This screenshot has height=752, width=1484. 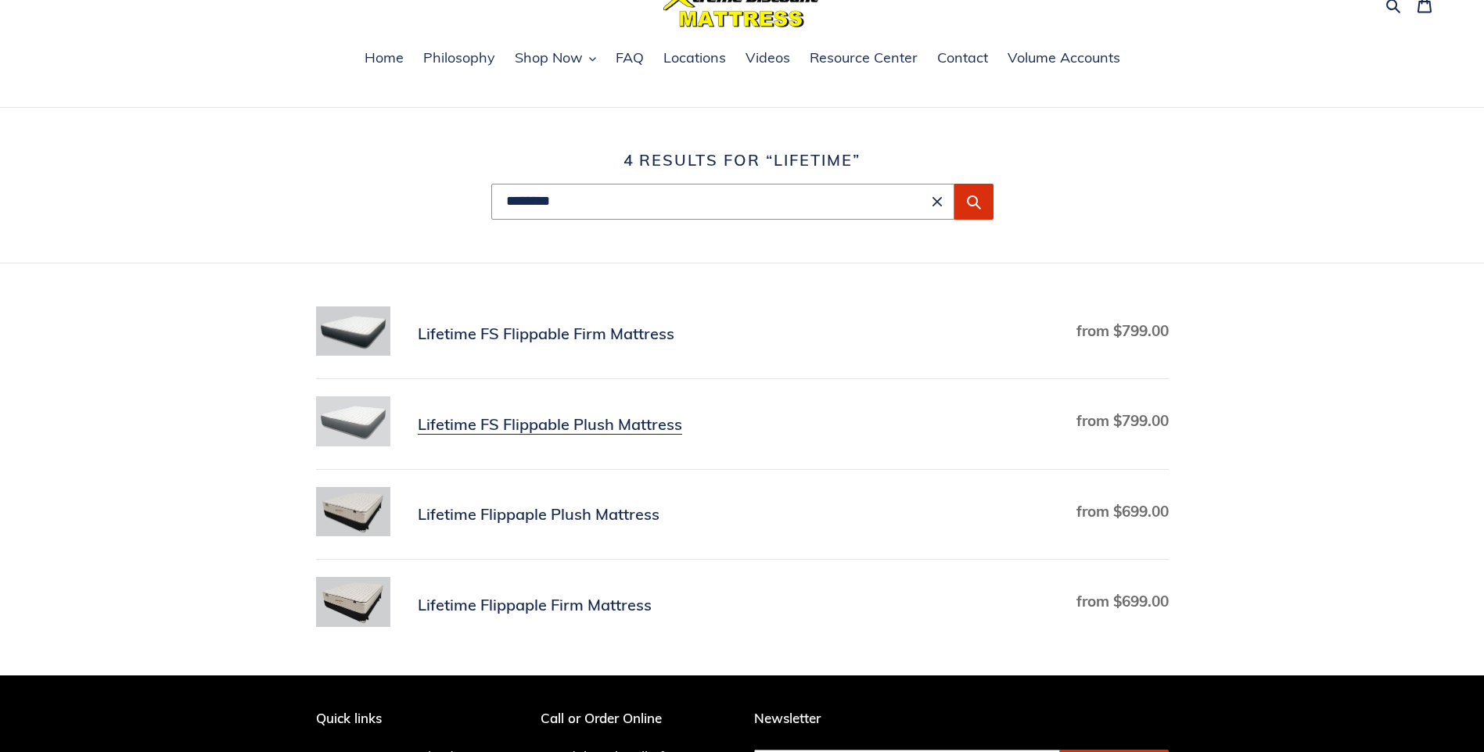 I want to click on a: Locations, so click(x=695, y=59).